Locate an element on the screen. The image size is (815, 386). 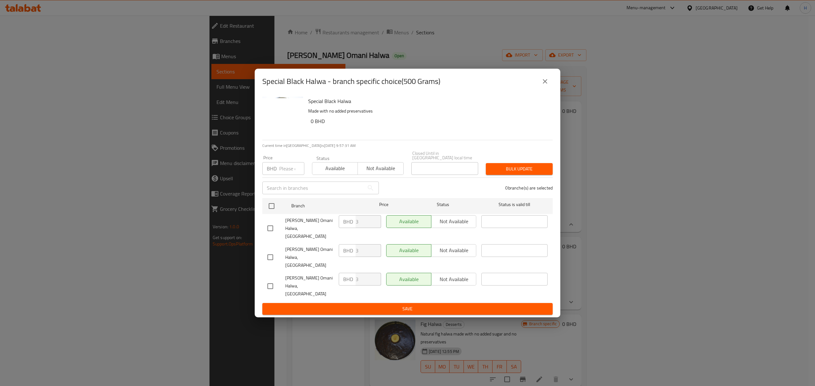
h2: Special Black Halwa - branch specific choice(500 Grams) is located at coordinates (351, 81).